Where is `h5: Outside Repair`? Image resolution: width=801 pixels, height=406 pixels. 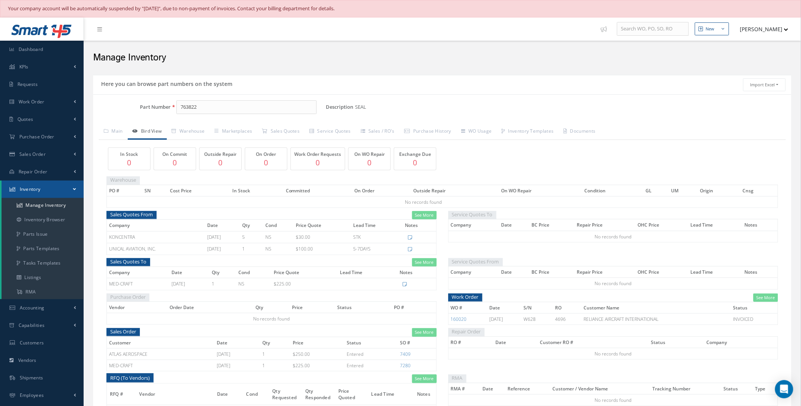 h5: Outside Repair is located at coordinates (221, 154).